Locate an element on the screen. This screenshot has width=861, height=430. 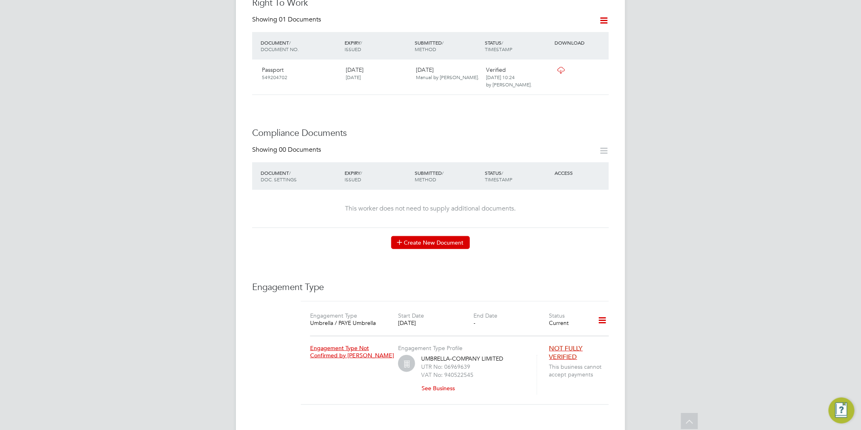
div: Current is located at coordinates (568, 323).